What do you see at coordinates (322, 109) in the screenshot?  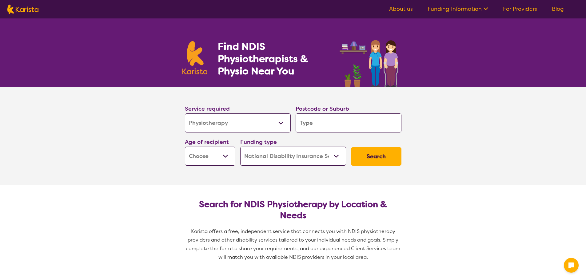 I see `label: Postcode or Suburb` at bounding box center [322, 109].